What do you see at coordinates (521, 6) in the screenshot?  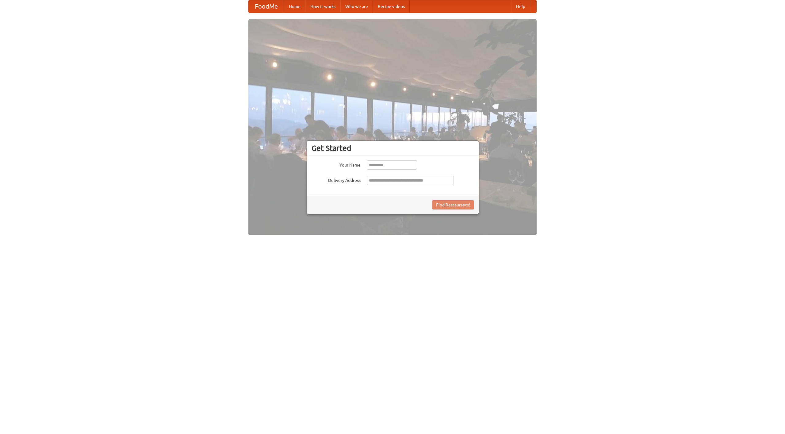 I see `a: Help` at bounding box center [521, 6].